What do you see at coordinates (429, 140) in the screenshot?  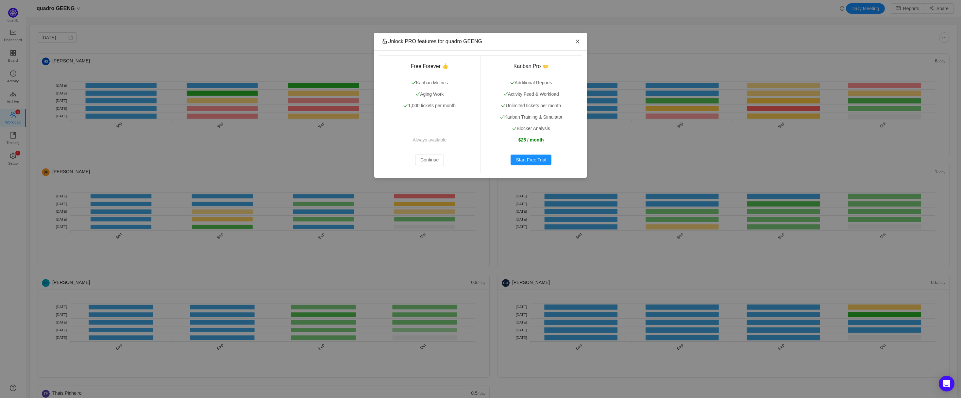 I see `p: Always available` at bounding box center [429, 140].